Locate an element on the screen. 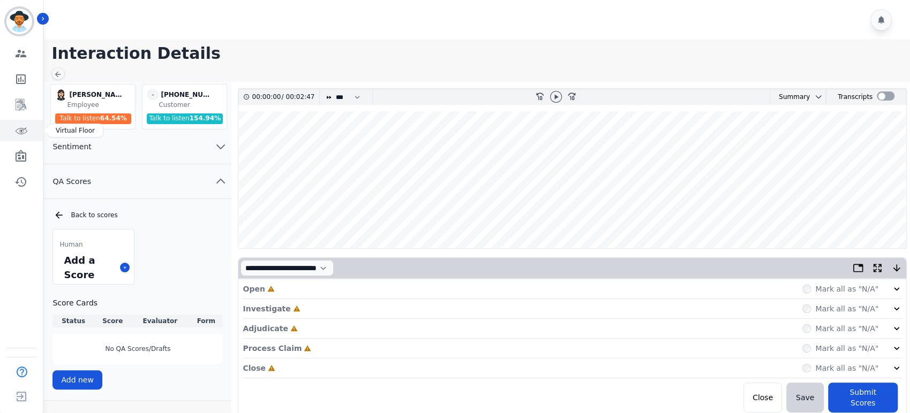 This screenshot has height=413, width=910. button: Submit Scores is located at coordinates (863, 398).